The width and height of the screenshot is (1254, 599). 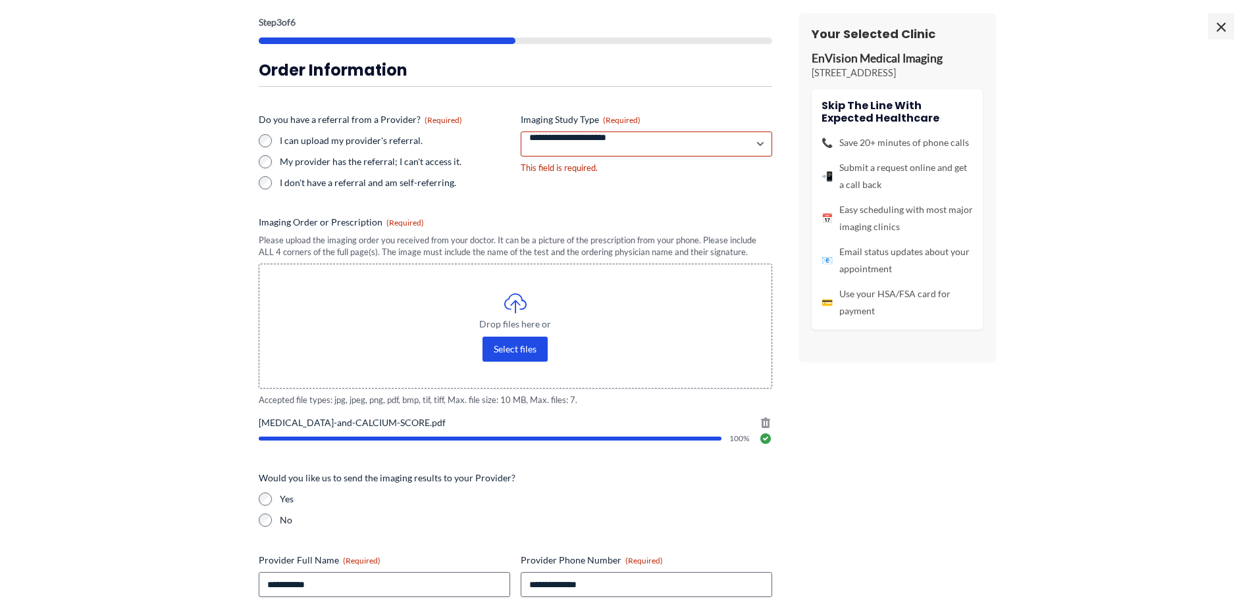 What do you see at coordinates (646, 561) in the screenshot?
I see `label: Provider Phone Number` at bounding box center [646, 561].